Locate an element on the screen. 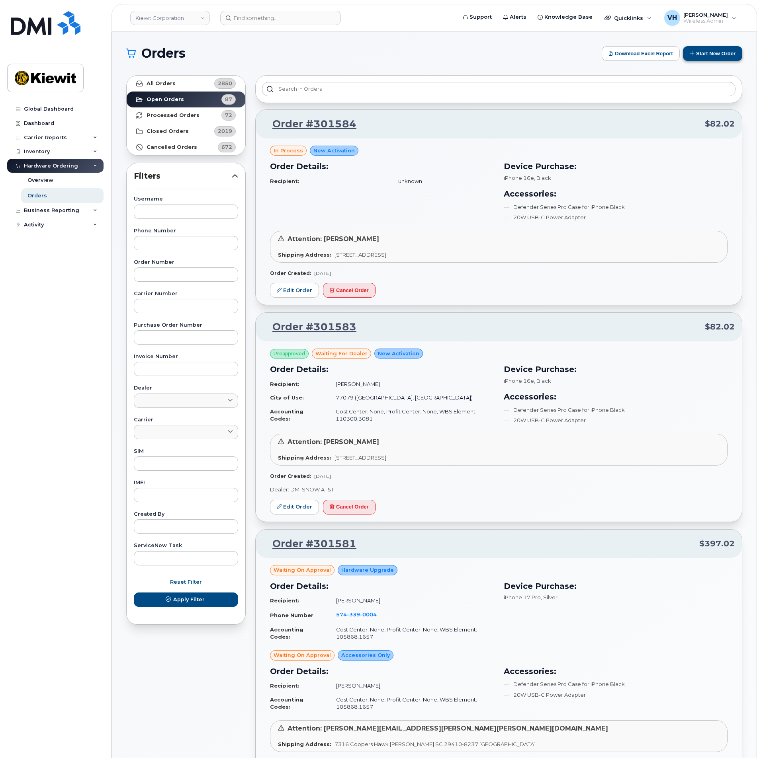 This screenshot has height=758, width=761. a: 5743390004 is located at coordinates (361, 615).